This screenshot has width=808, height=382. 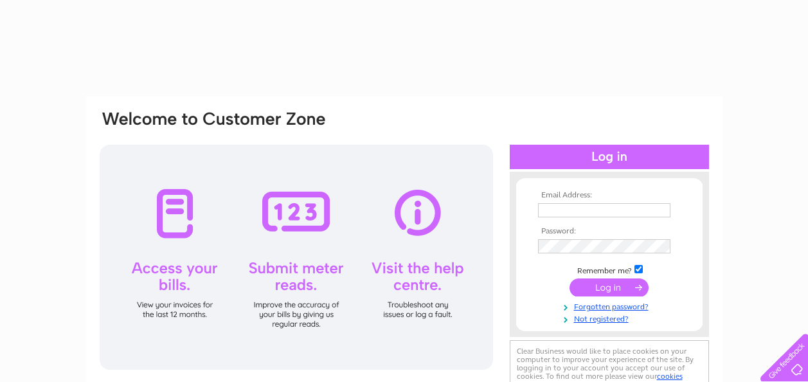 I want to click on th: Password:, so click(x=609, y=231).